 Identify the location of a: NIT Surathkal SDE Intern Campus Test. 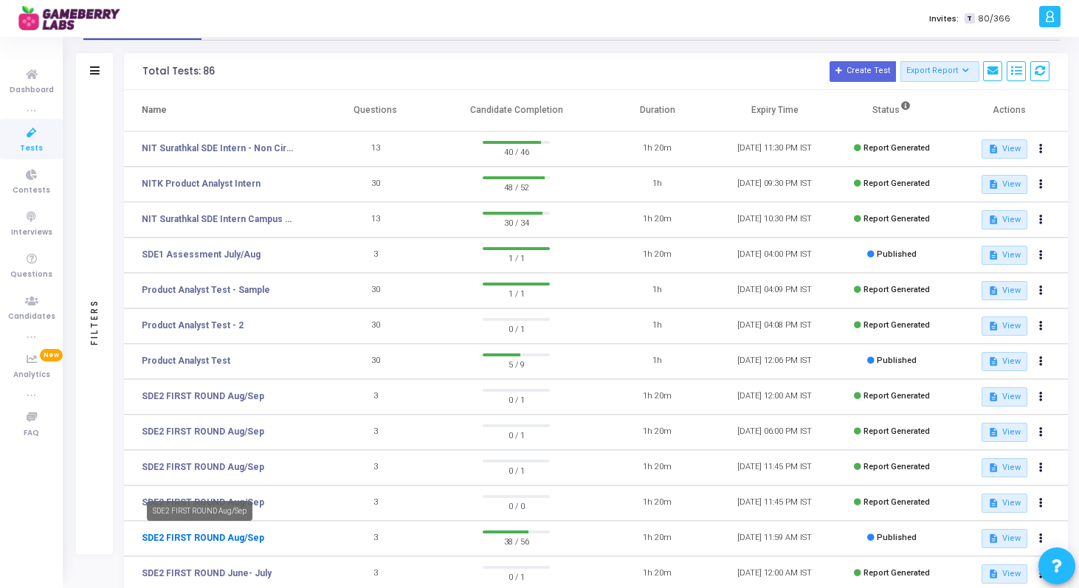
(218, 219).